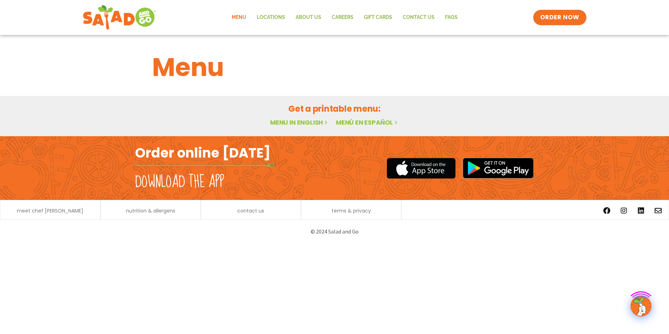 The image size is (669, 334). I want to click on img: new-SAG-logo-768×292, so click(119, 17).